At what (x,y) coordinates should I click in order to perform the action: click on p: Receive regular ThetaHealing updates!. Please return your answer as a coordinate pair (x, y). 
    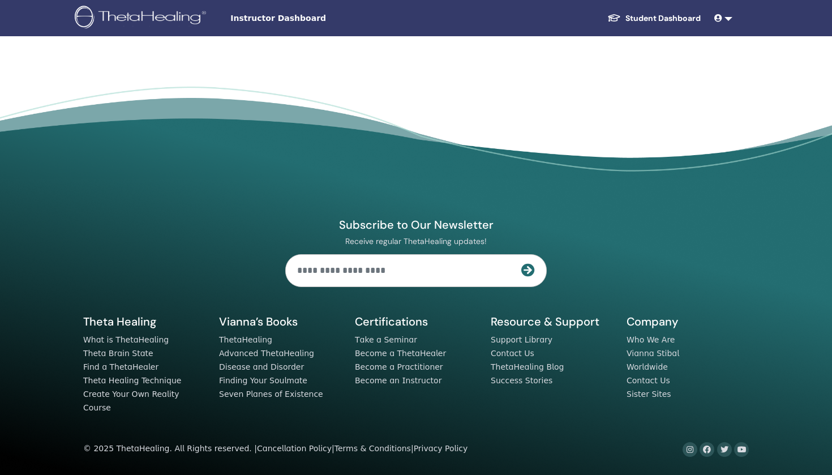
    Looking at the image, I should click on (416, 241).